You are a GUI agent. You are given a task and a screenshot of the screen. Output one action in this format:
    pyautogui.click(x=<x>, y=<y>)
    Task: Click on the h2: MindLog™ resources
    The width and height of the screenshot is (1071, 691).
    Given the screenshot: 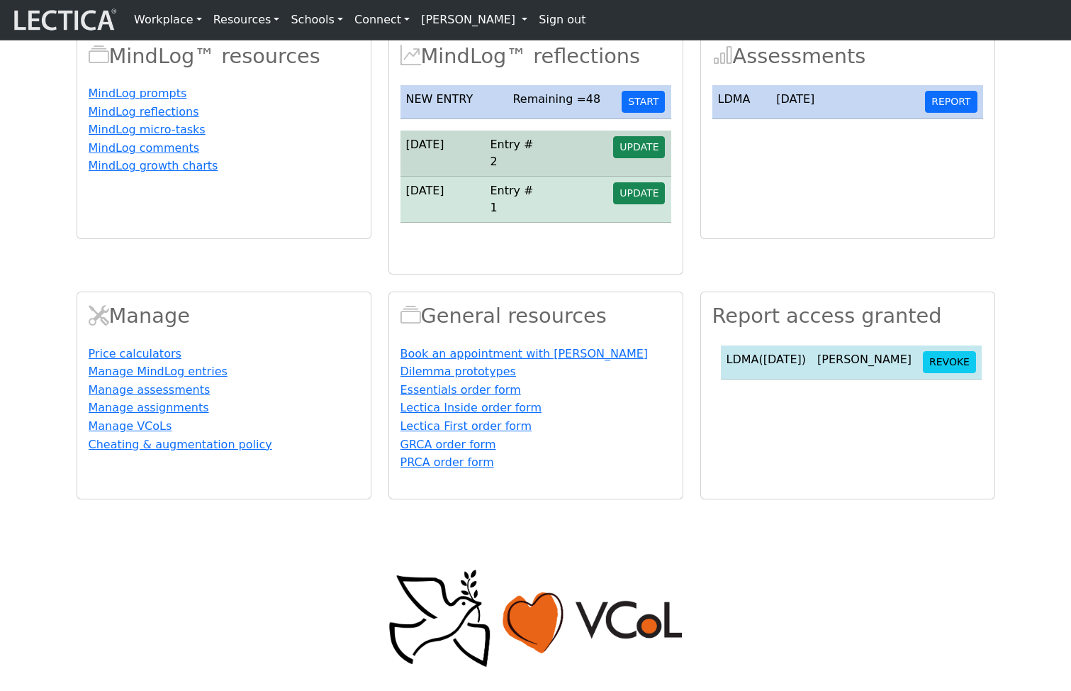 What is the action you would take?
    pyautogui.click(x=224, y=56)
    